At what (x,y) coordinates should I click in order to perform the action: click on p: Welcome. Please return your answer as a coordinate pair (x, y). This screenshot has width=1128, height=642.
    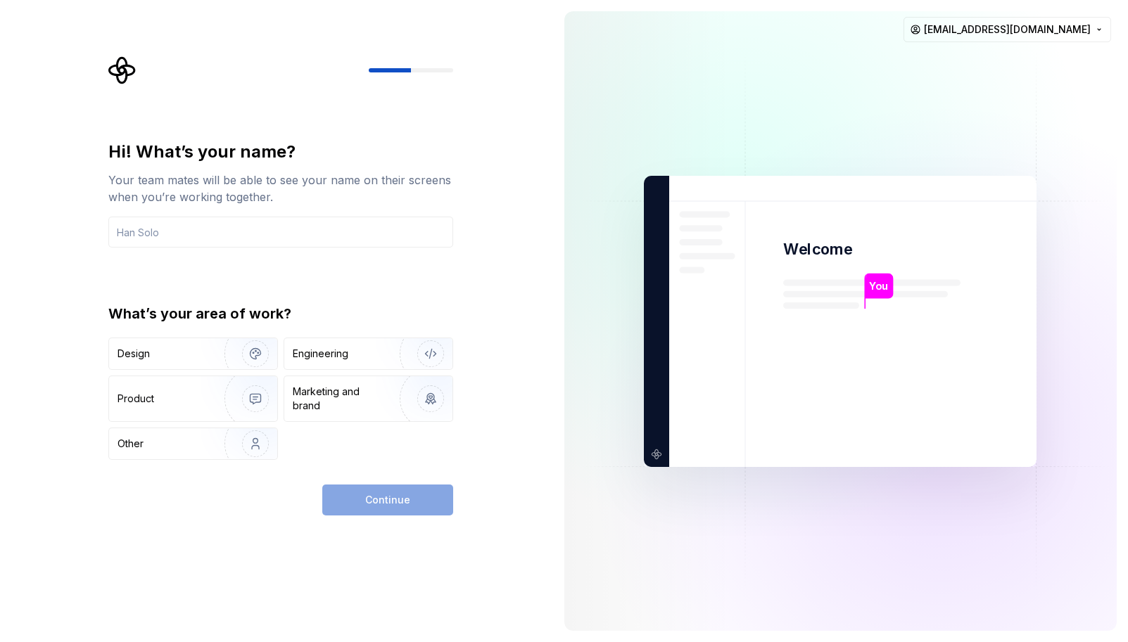
    Looking at the image, I should click on (817, 249).